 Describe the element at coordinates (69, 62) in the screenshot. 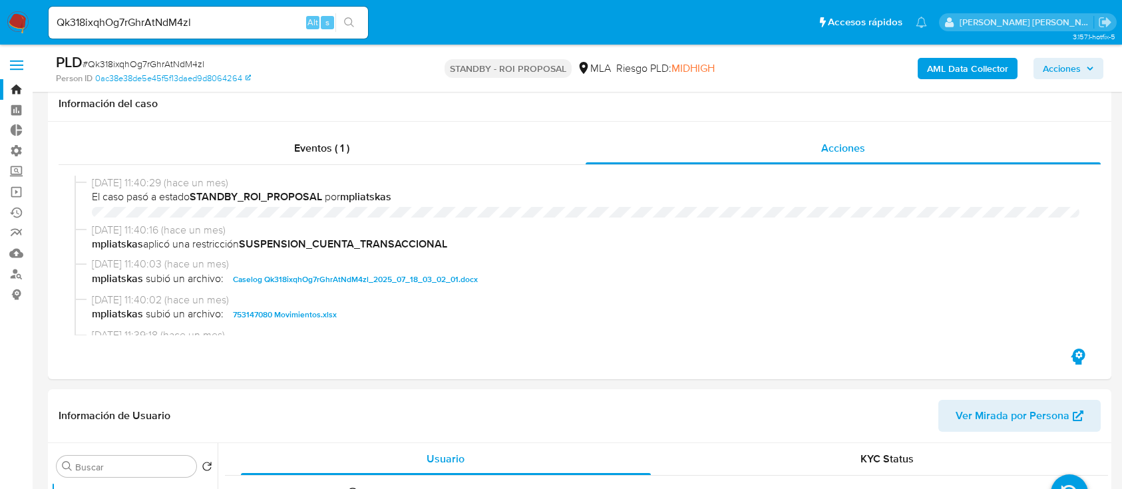

I see `b: PLD` at that location.